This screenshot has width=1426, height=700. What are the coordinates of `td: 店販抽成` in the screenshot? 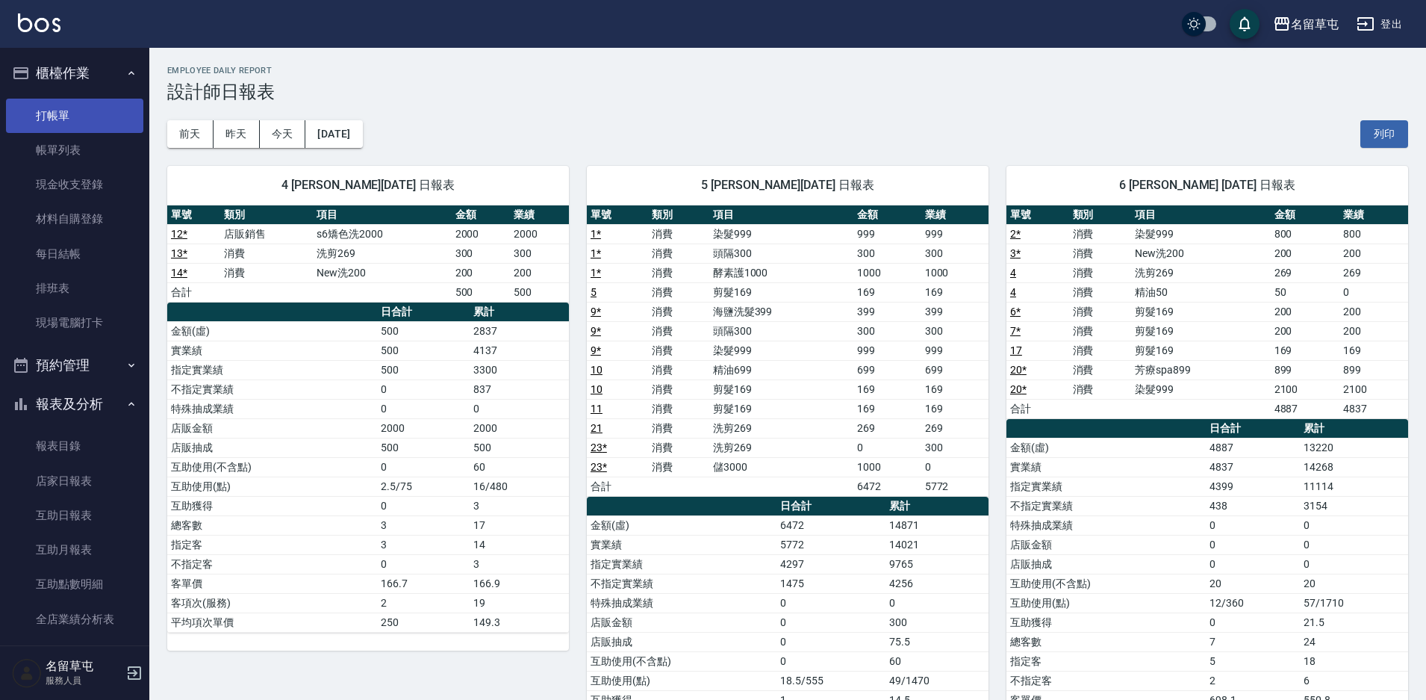 It's located at (682, 641).